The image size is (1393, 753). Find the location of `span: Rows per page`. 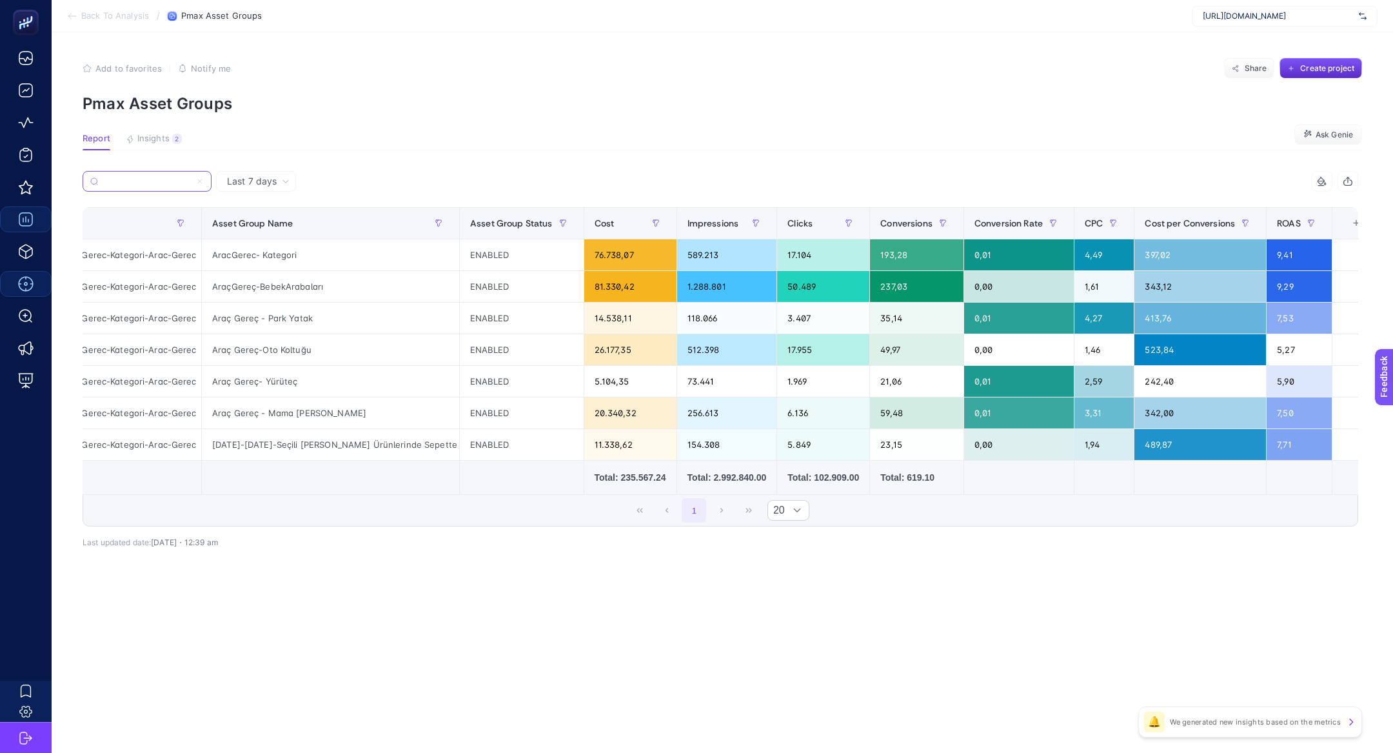

span: Rows per page is located at coordinates (776, 510).